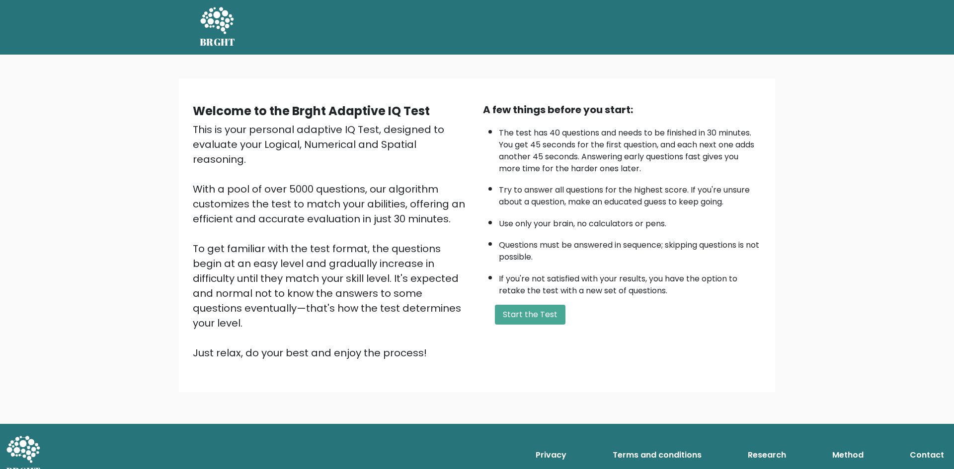  I want to click on div: This is your personal adaptive IQ Test, designed to evaluate your Logical, Numerical and Spatial ..., so click(332, 241).